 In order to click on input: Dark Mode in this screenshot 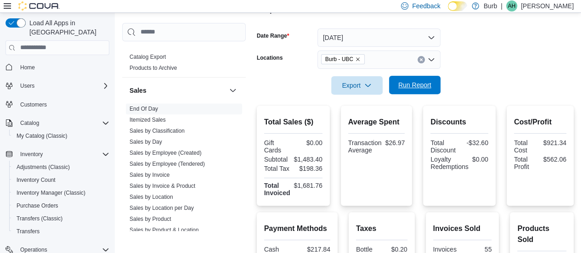, I will do `click(458, 6)`.